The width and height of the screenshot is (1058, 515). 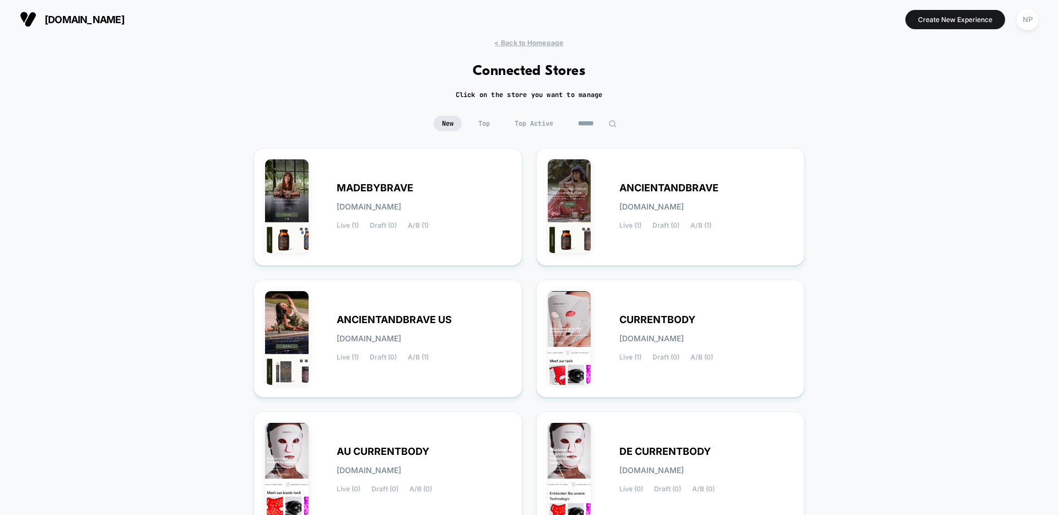 I want to click on img: CURRENTBODY, so click(x=569, y=338).